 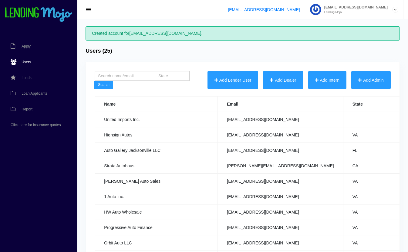 I want to click on span: Users, so click(x=26, y=62).